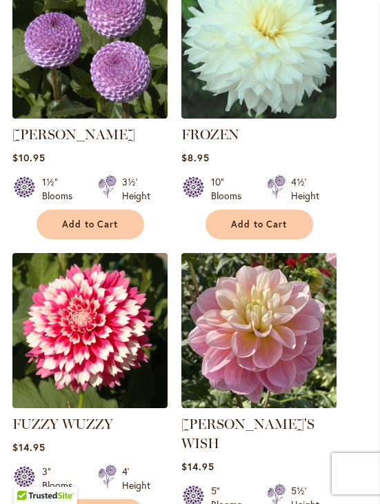 The image size is (380, 504). What do you see at coordinates (210, 134) in the screenshot?
I see `a: FROZEN` at bounding box center [210, 134].